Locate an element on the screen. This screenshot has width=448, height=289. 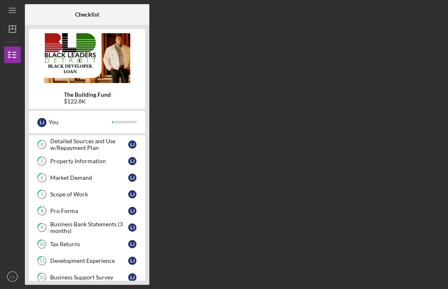
div: $122.8K is located at coordinates (87, 101).